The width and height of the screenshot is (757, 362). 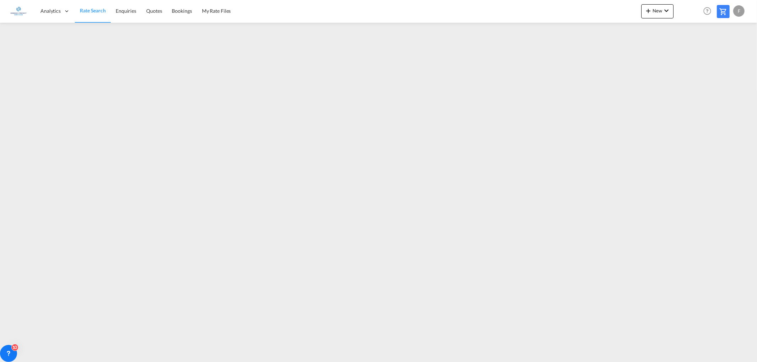 I want to click on span: My Rate Files, so click(x=217, y=11).